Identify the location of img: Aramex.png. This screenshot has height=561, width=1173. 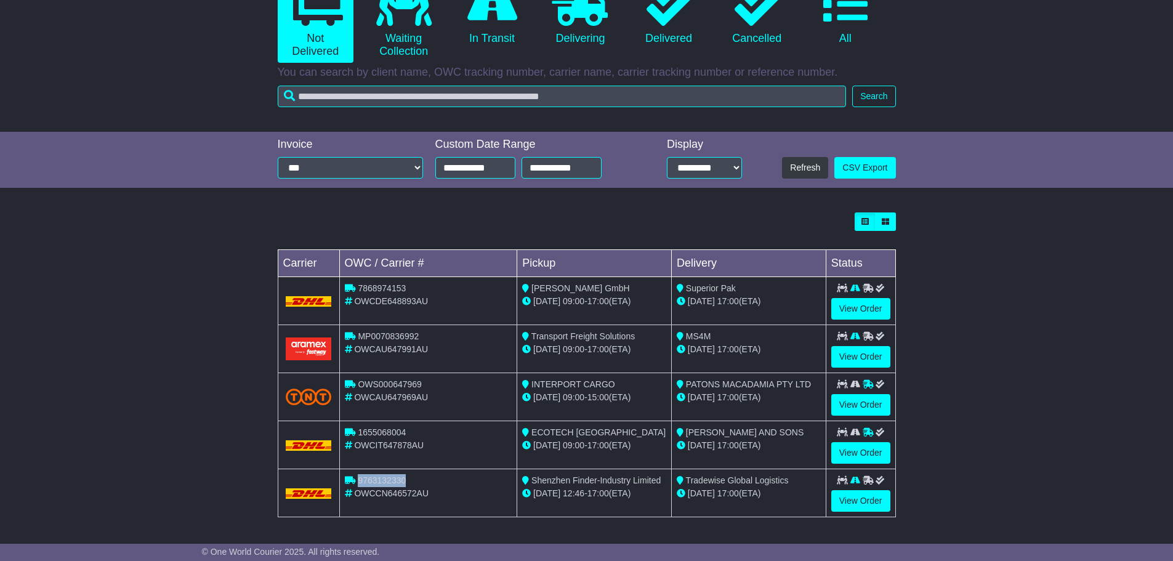
(309, 349).